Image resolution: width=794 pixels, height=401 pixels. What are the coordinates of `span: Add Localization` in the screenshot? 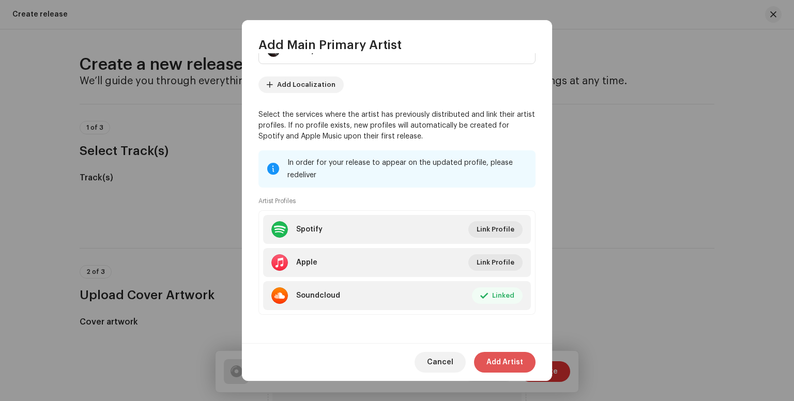 It's located at (306, 85).